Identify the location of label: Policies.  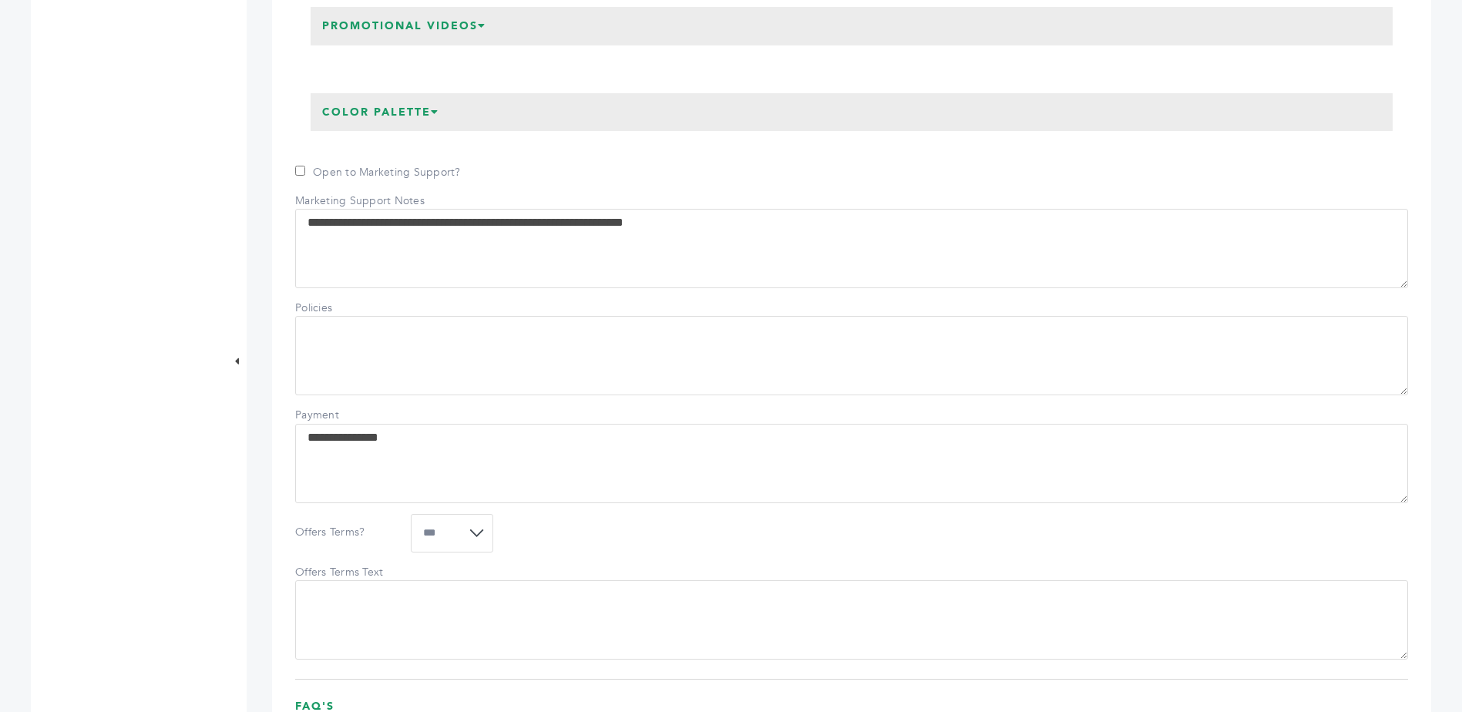
(349, 308).